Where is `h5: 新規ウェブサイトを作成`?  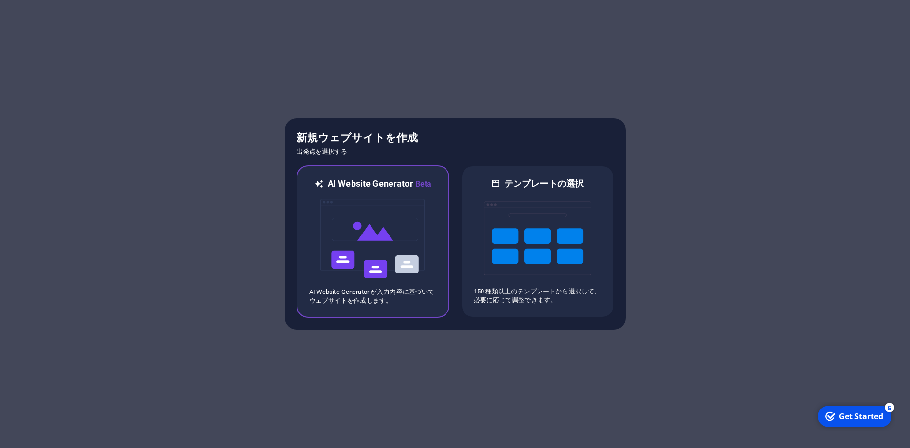 h5: 新規ウェブサイトを作成 is located at coordinates (455, 138).